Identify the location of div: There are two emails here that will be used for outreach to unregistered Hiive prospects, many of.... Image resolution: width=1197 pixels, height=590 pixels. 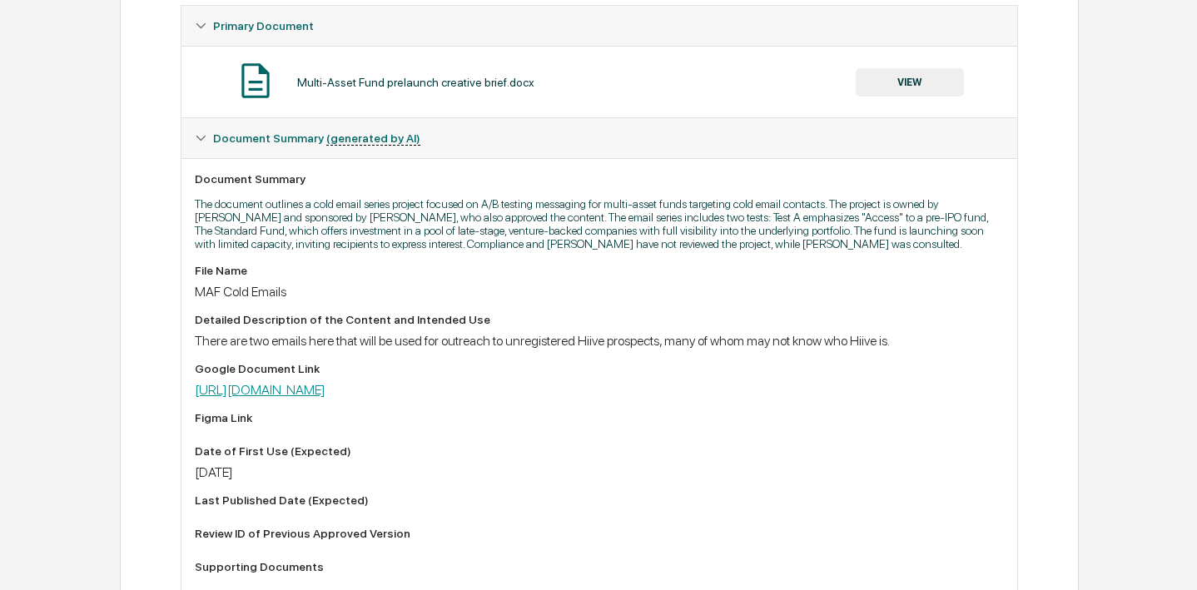
(599, 340).